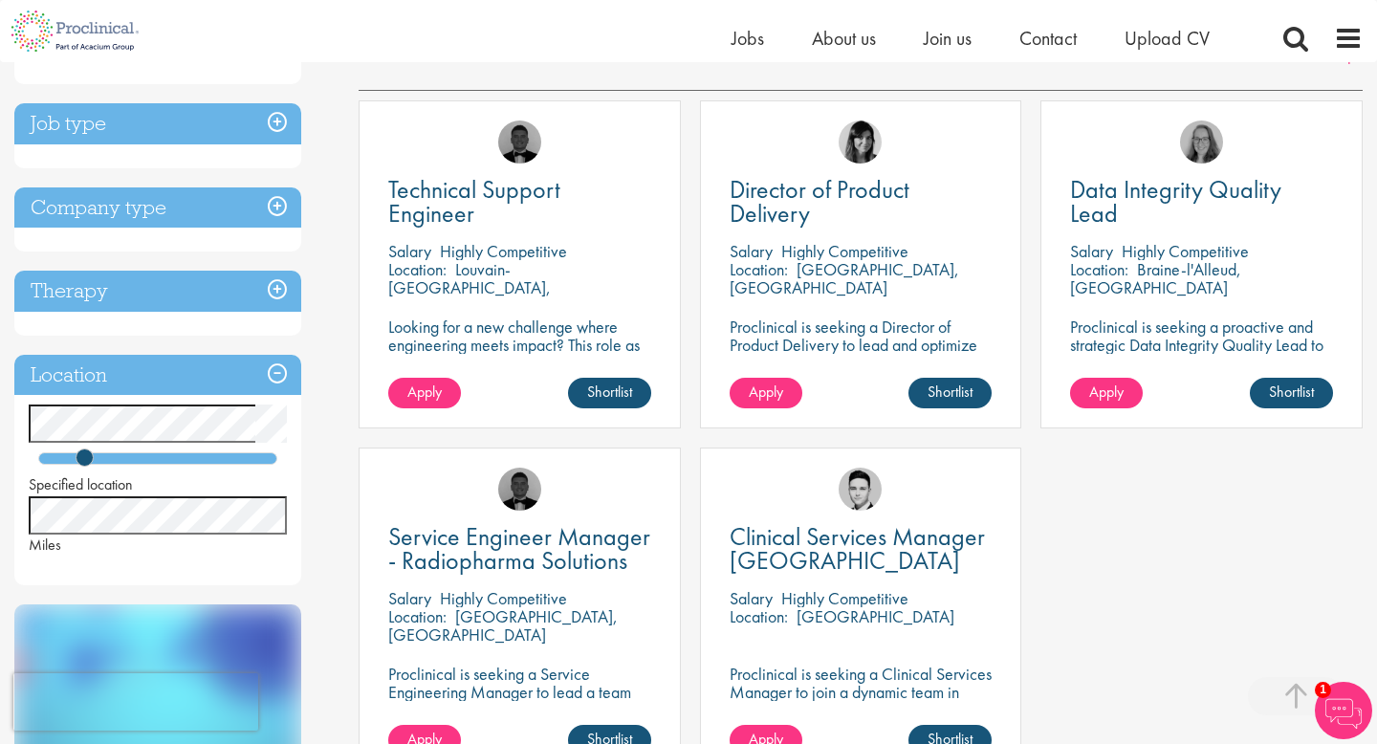  Describe the element at coordinates (158, 291) in the screenshot. I see `div: Therapy` at that location.